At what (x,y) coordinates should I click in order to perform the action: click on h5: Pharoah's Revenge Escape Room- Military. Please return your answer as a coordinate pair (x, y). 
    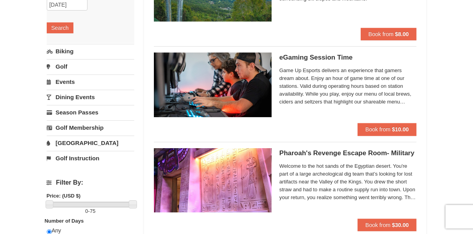
    Looking at the image, I should click on (348, 153).